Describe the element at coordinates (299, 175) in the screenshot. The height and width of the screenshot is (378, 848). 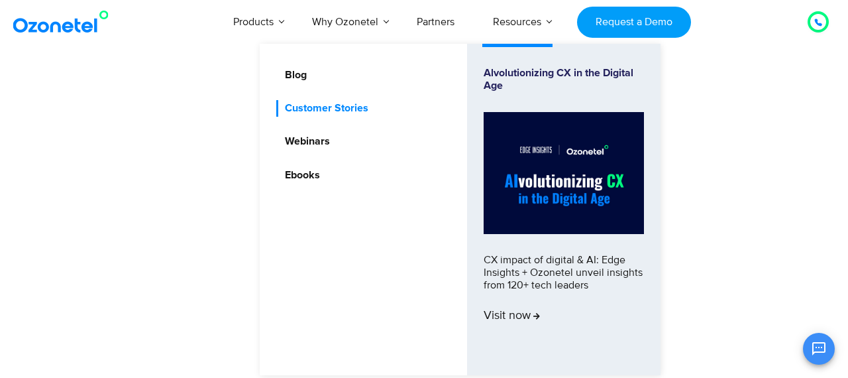
I see `a: Ebooks` at that location.